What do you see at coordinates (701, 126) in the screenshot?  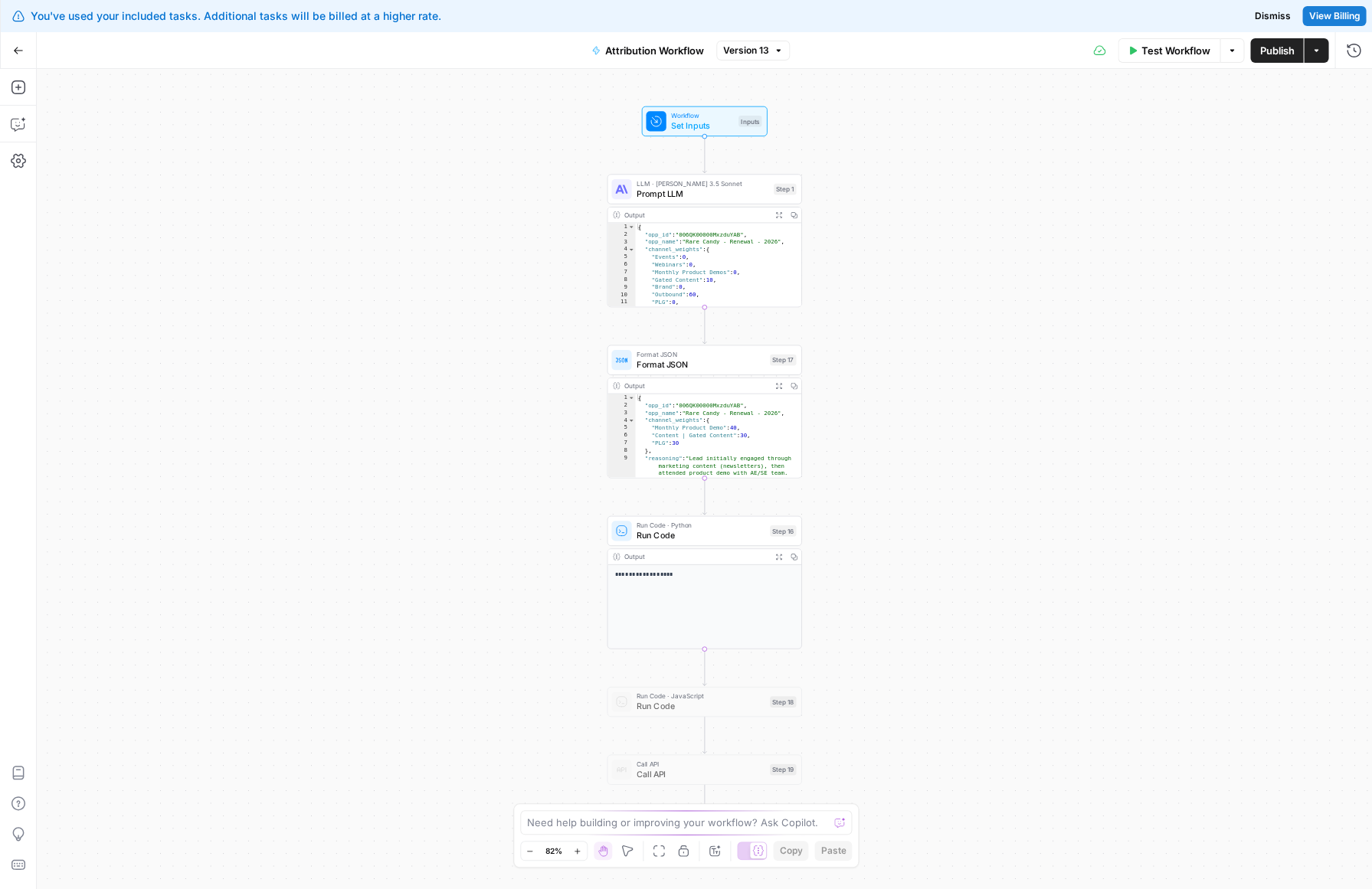 I see `span: Set Inputs` at bounding box center [701, 126].